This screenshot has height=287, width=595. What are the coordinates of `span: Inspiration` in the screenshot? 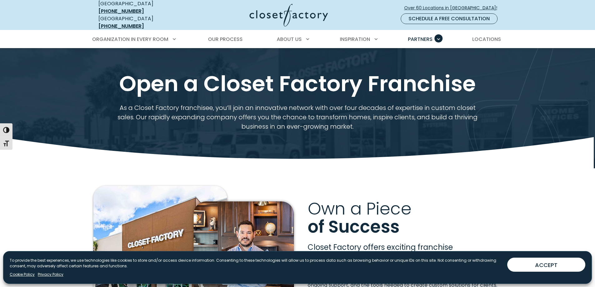 It's located at (355, 39).